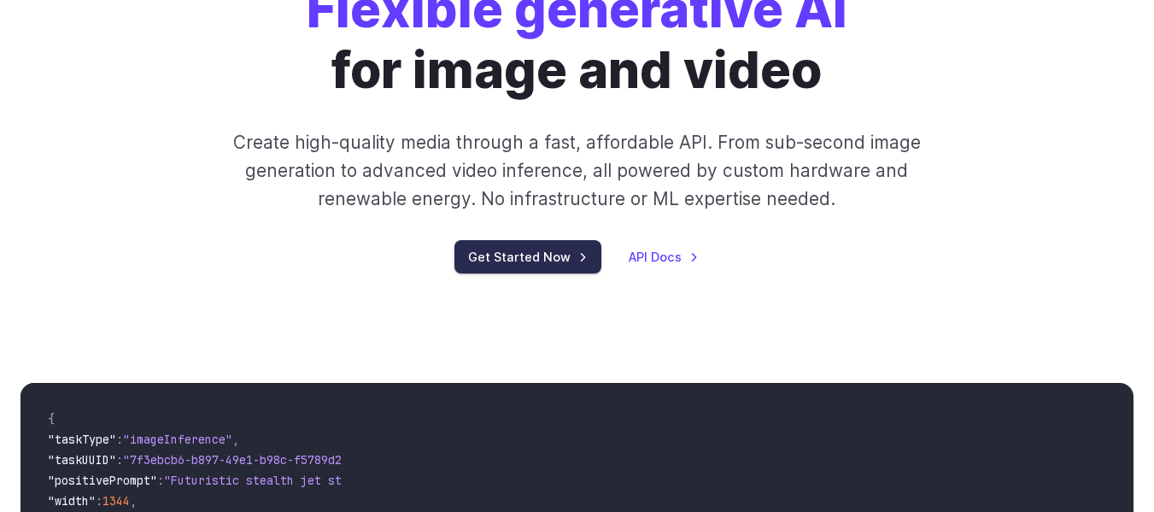 The height and width of the screenshot is (512, 1154). What do you see at coordinates (528, 256) in the screenshot?
I see `a: Get Started Now` at bounding box center [528, 256].